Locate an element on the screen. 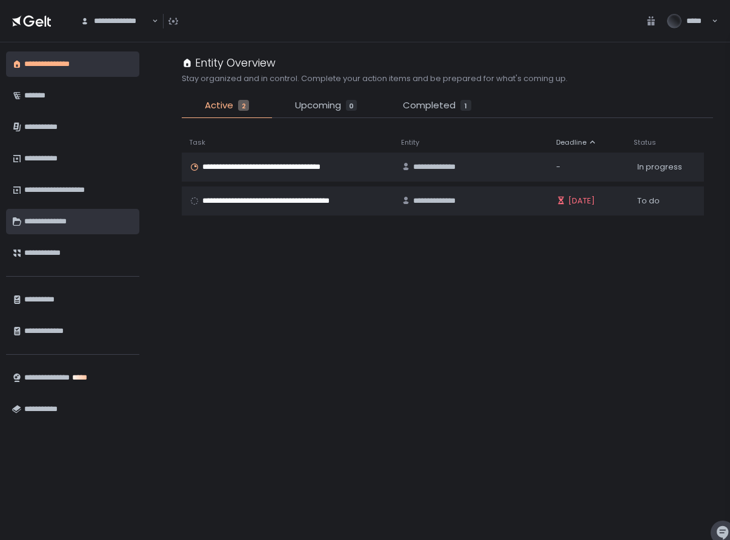 The image size is (730, 540). span: In progress is located at coordinates (660, 167).